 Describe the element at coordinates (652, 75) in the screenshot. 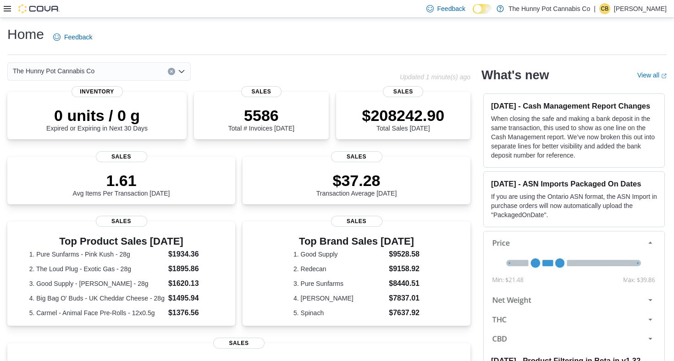

I see `a: View allExternal link` at that location.